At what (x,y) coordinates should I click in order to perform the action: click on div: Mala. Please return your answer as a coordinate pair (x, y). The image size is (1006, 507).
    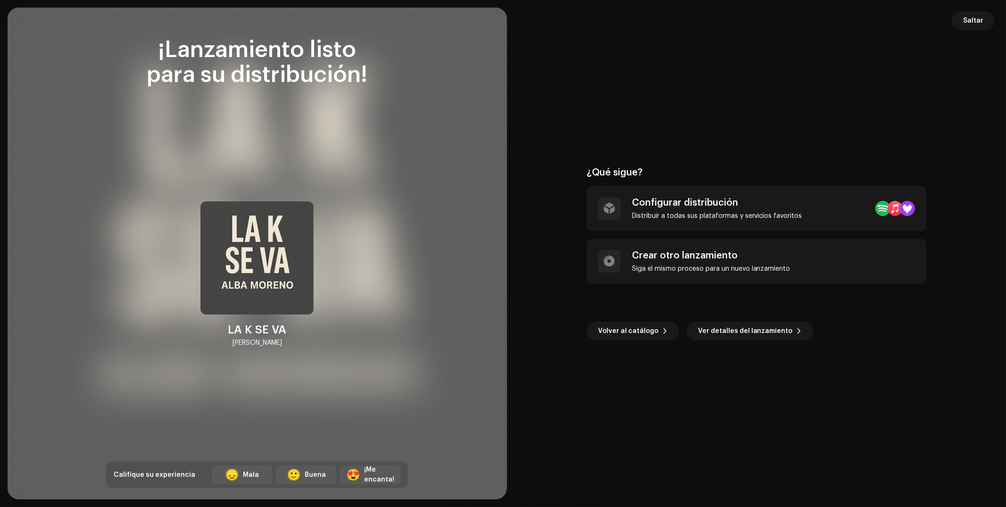
    Looking at the image, I should click on (251, 475).